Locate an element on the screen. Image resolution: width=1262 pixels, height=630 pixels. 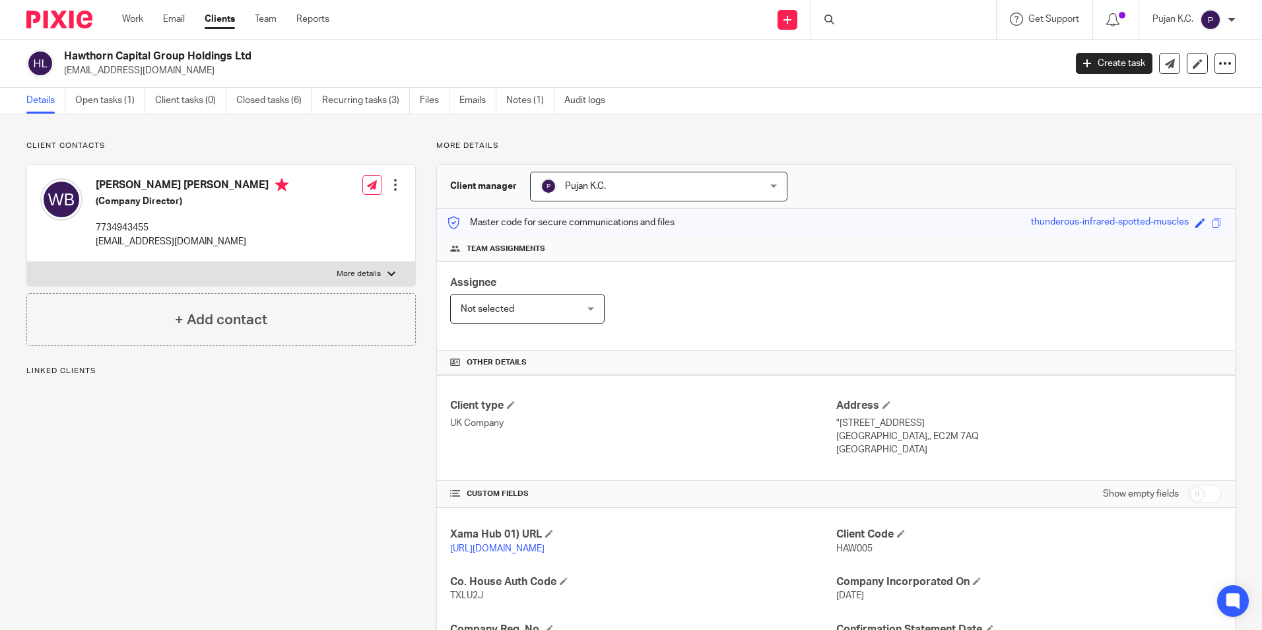
p: 7734943455 is located at coordinates (192, 228).